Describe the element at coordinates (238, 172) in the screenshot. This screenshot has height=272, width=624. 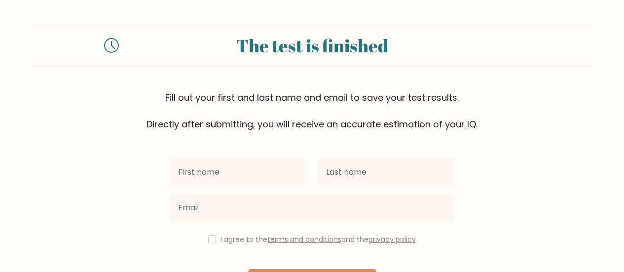
I see `input: First name` at that location.